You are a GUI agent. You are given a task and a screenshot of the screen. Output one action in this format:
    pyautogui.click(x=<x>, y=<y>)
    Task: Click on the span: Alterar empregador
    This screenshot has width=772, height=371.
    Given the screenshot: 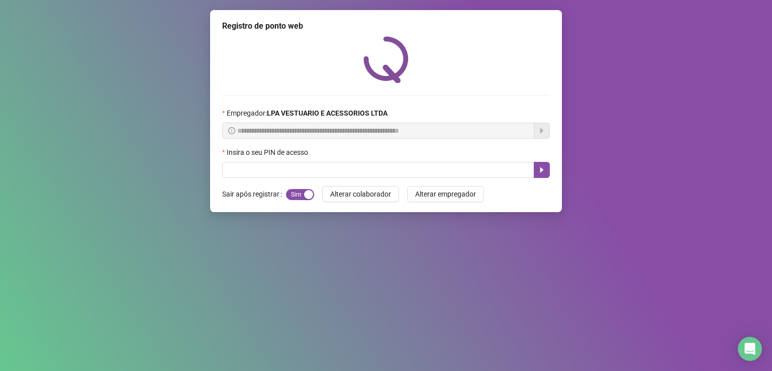 What is the action you would take?
    pyautogui.click(x=445, y=194)
    